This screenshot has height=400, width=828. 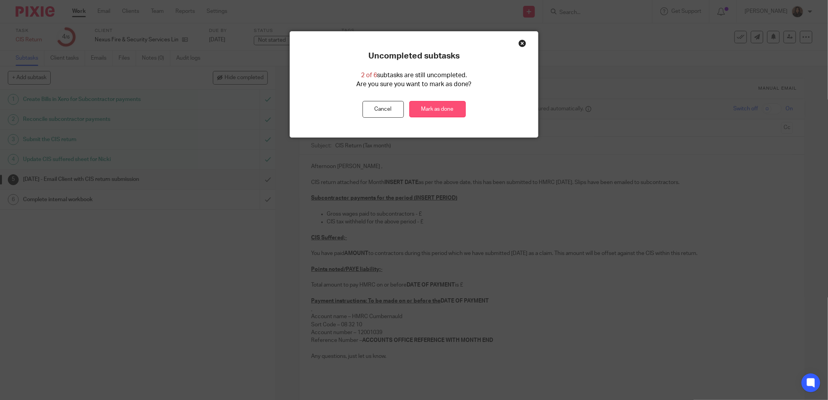 What do you see at coordinates (414, 84) in the screenshot?
I see `p: Are you sure you want to mark as done?` at bounding box center [414, 84].